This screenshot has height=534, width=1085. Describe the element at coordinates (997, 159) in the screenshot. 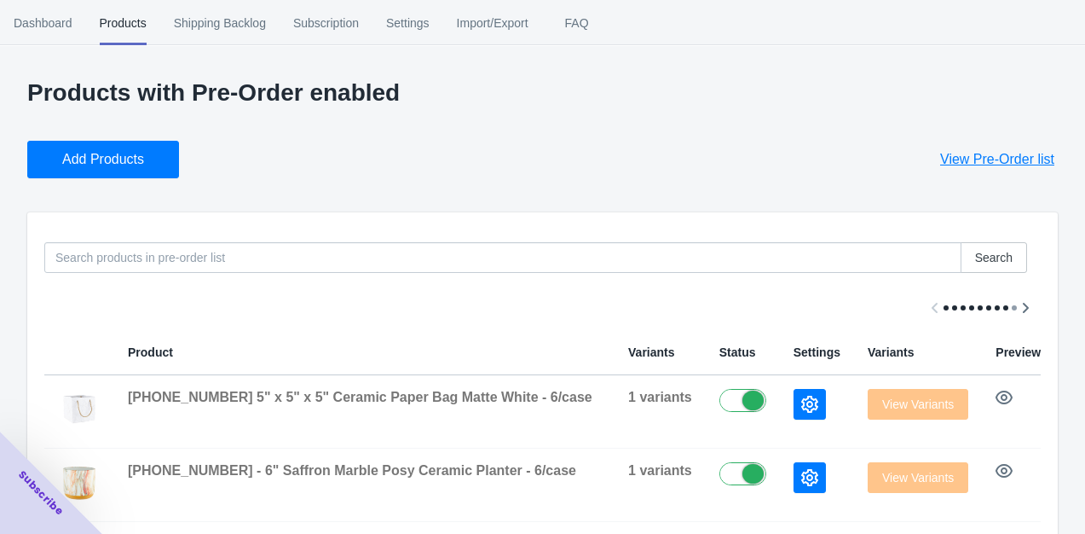

I see `button: View Pre-Order list` at that location.